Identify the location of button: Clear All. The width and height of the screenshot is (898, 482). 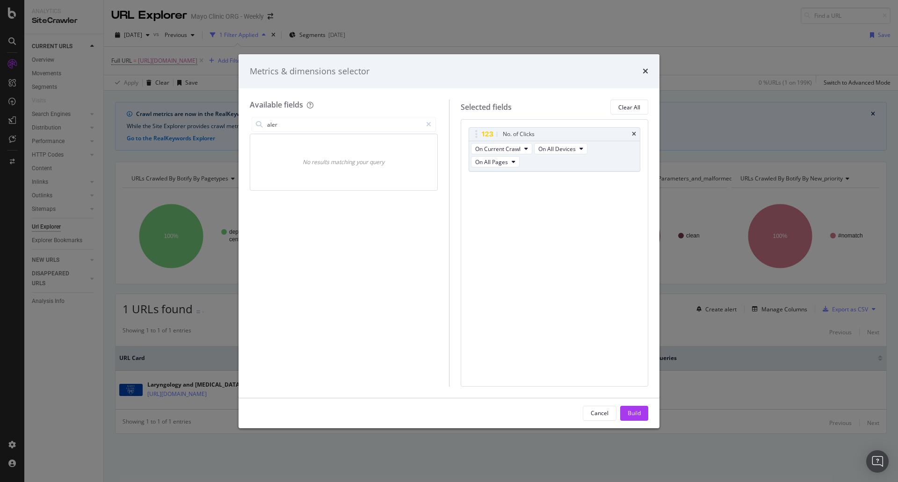
(629, 107).